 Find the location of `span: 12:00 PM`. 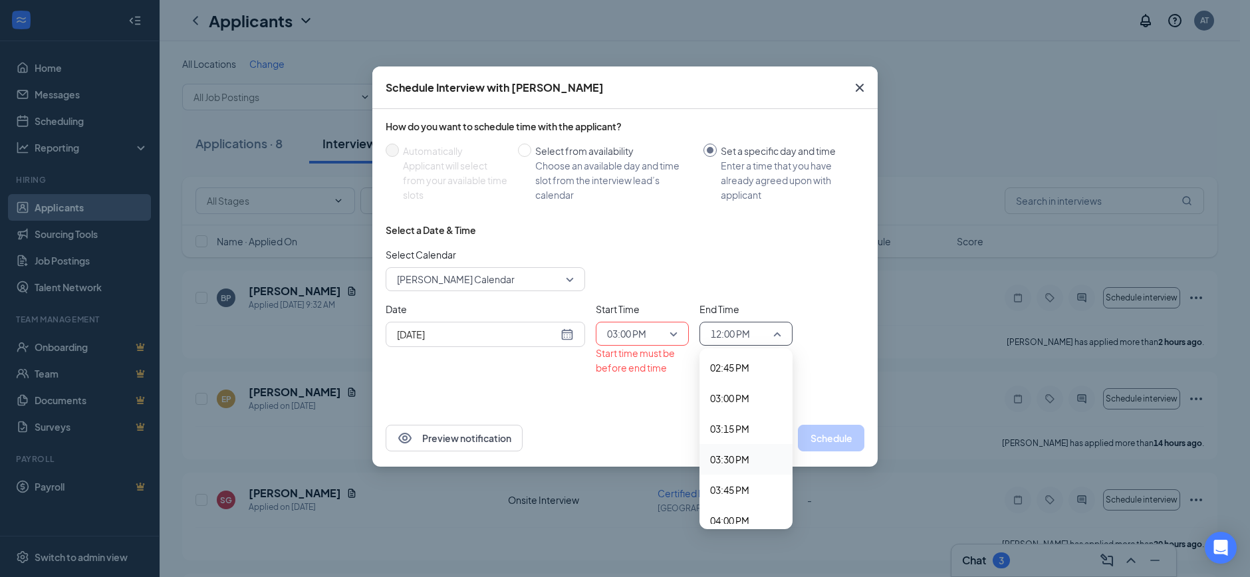

span: 12:00 PM is located at coordinates (730, 334).